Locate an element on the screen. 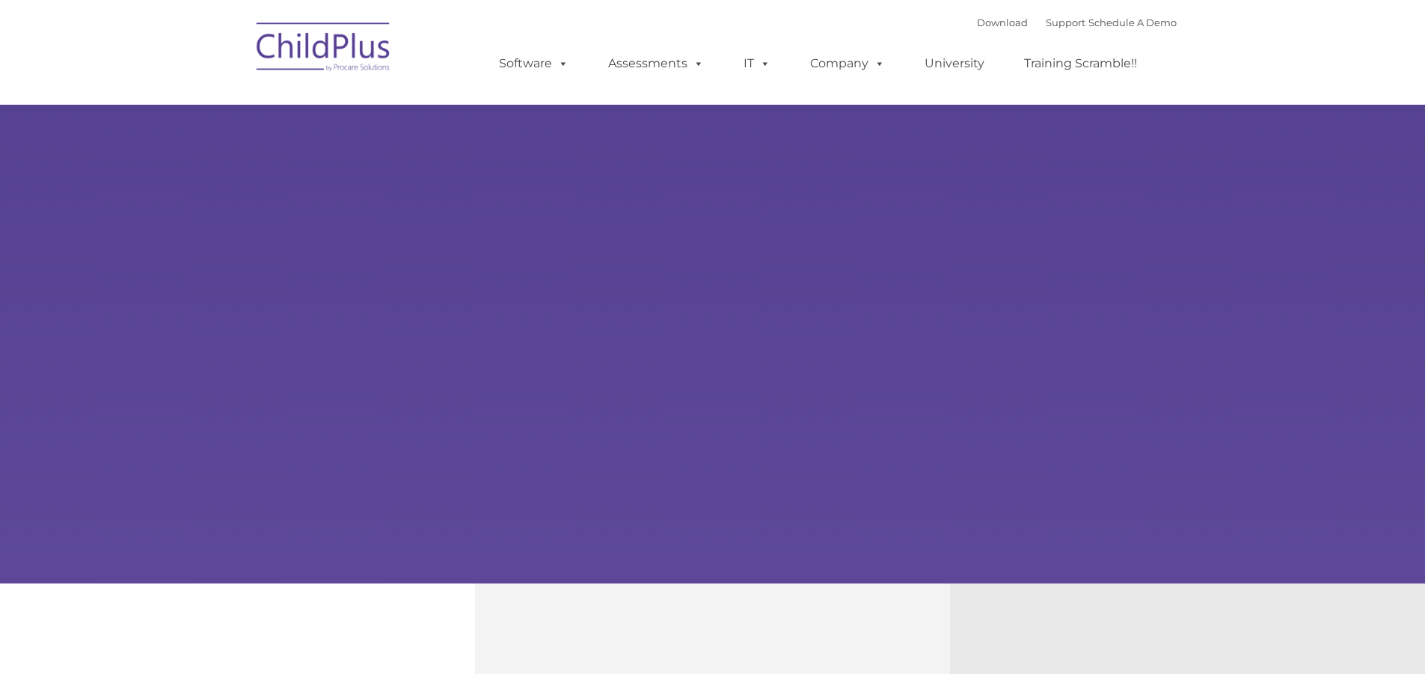 Image resolution: width=1425 pixels, height=674 pixels. a: Software is located at coordinates (533, 64).